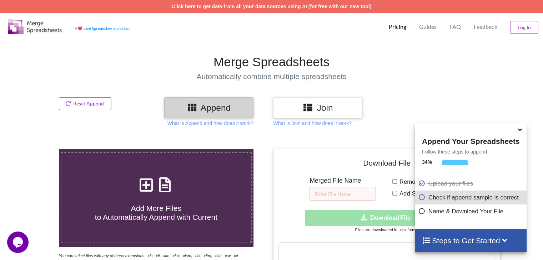  I want to click on p: Name & Download Your File, so click(471, 212).